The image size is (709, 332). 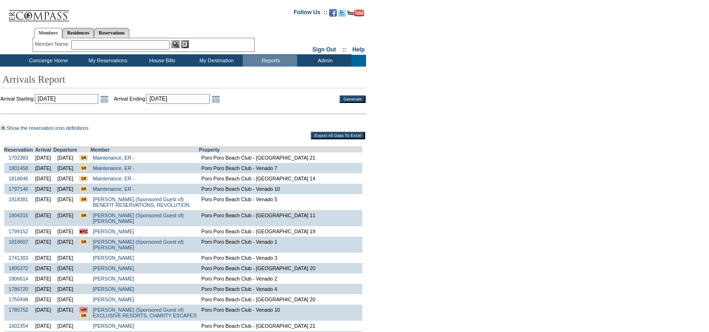 What do you see at coordinates (18, 289) in the screenshot?
I see `a: 1786720` at bounding box center [18, 289].